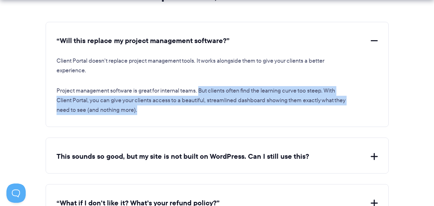  What do you see at coordinates (217, 41) in the screenshot?
I see `button: “Will this replace my project management software?”` at bounding box center [217, 41].